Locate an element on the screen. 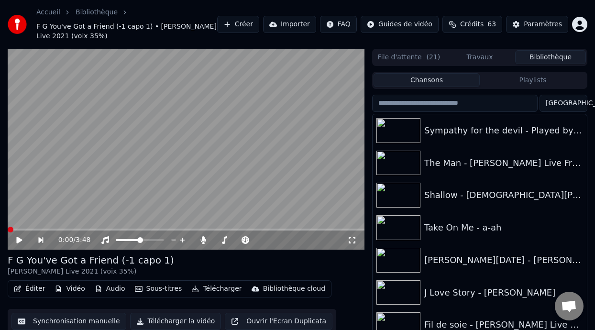 The image size is (595, 330). button: Importer is located at coordinates (289, 24).